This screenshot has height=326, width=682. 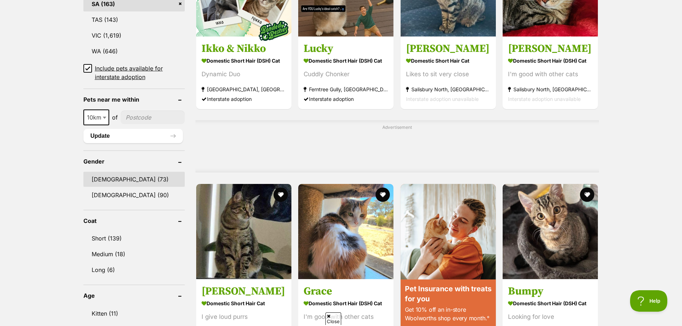 I want to click on img: Rosemary - Domestic Short Hair Cat, so click(x=244, y=232).